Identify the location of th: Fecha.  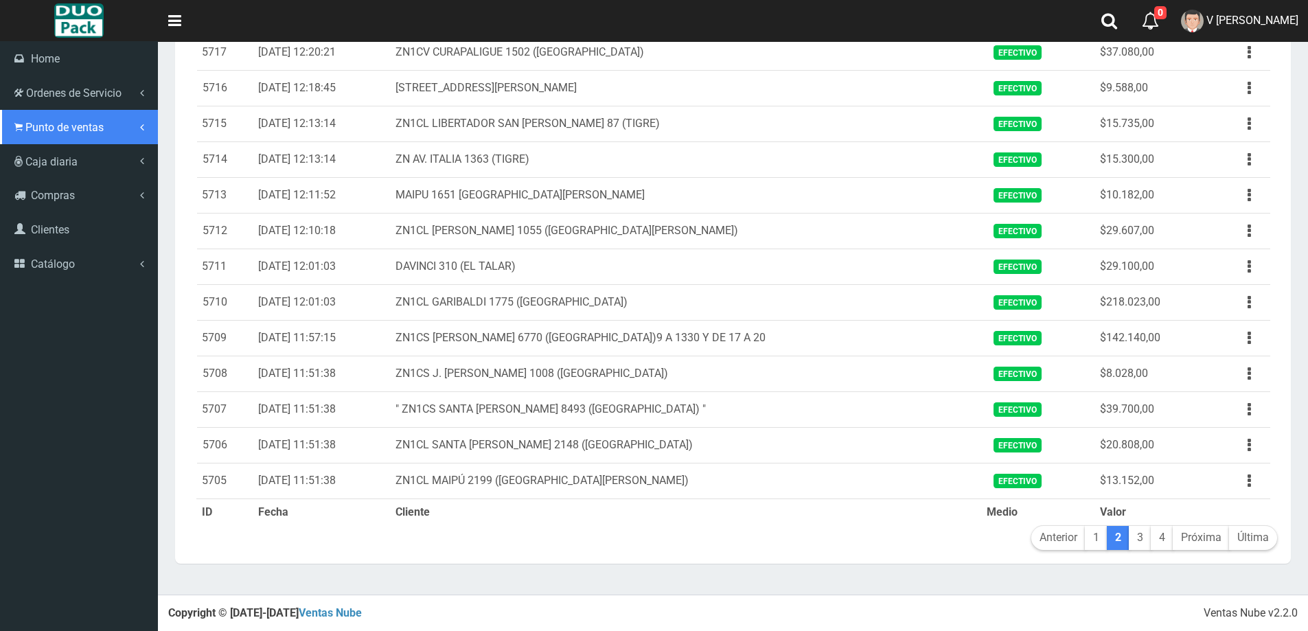
(321, 511).